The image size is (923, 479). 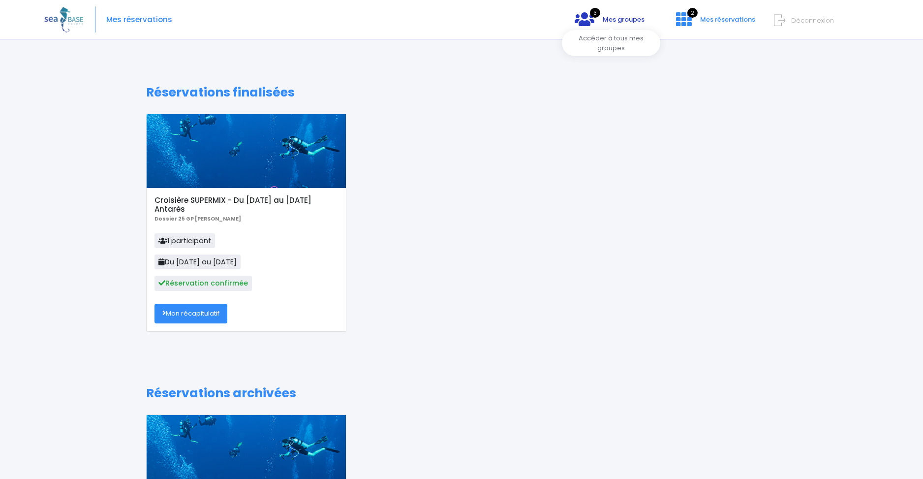 What do you see at coordinates (624, 19) in the screenshot?
I see `span: Mes groupes` at bounding box center [624, 19].